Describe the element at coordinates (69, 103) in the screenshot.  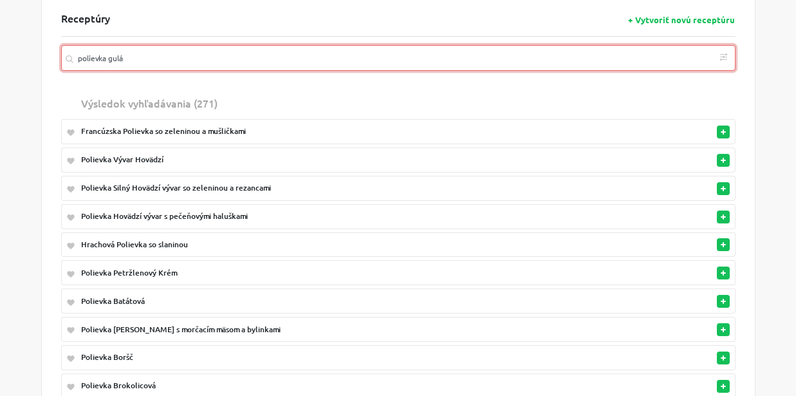
I see `th: Liked` at that location.